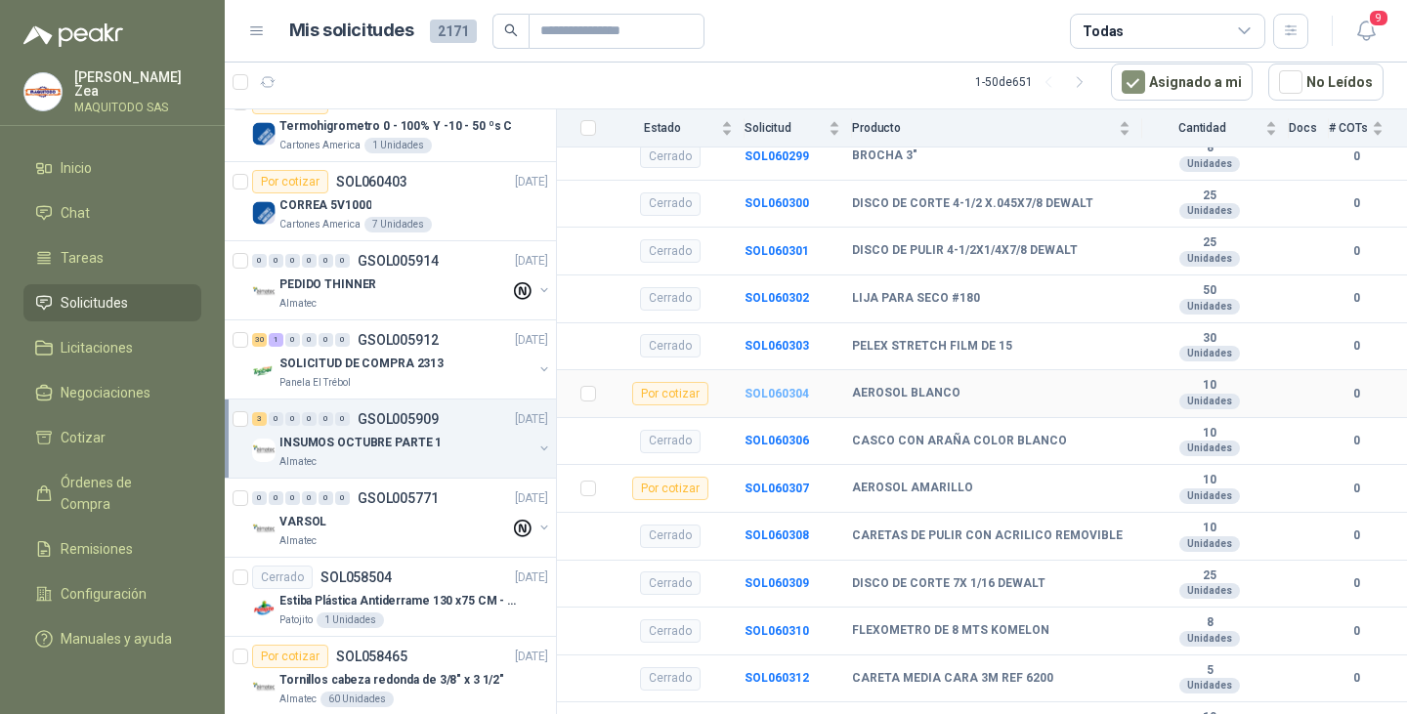  What do you see at coordinates (259, 340) in the screenshot?
I see `div: 30` at bounding box center [259, 340].